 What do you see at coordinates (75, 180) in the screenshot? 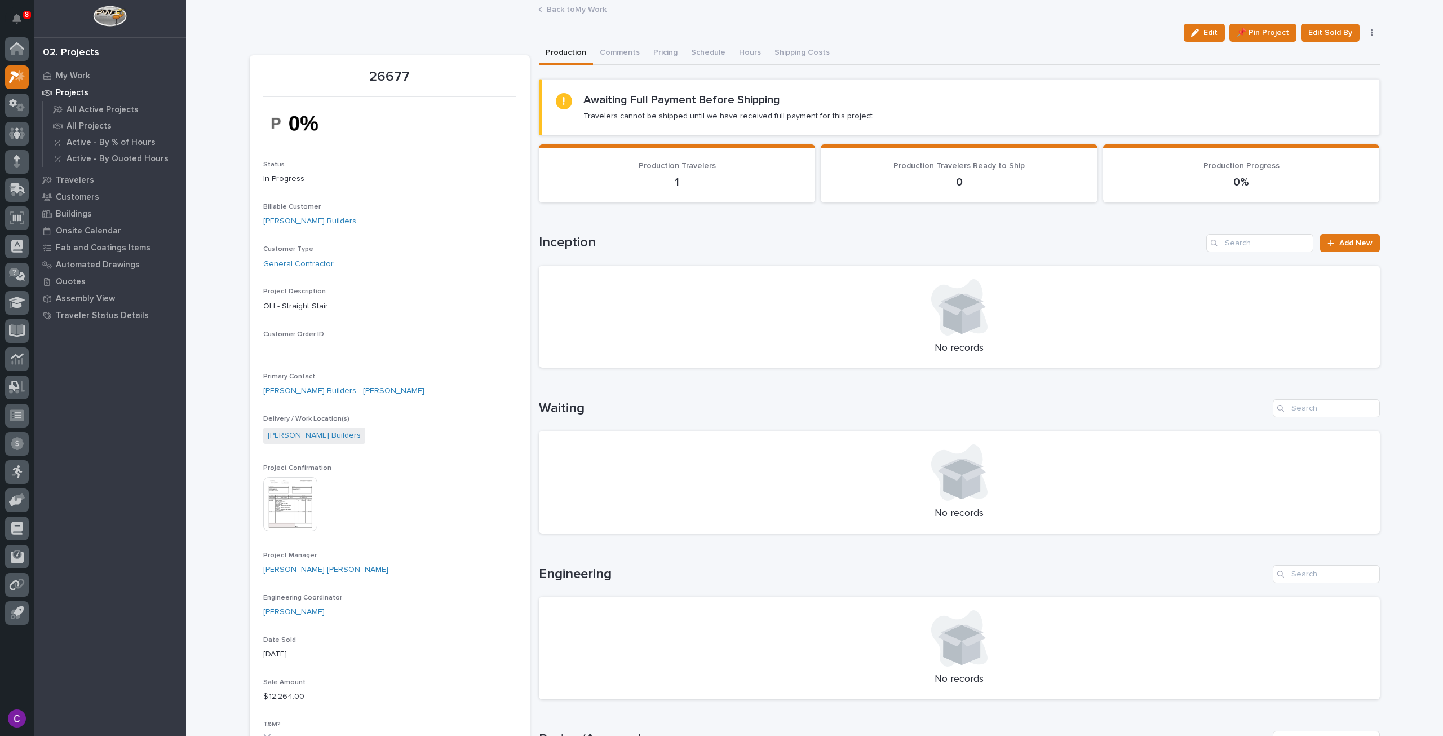
I see `p: Travelers` at bounding box center [75, 180].